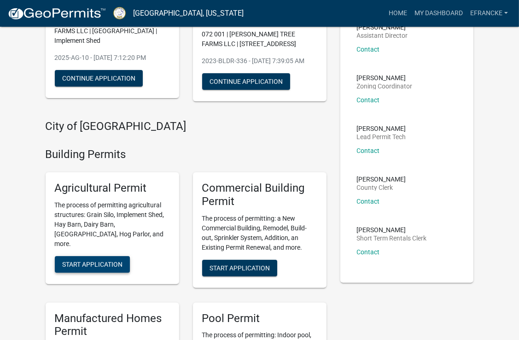 This screenshot has width=519, height=340. Describe the element at coordinates (398, 13) in the screenshot. I see `a: Home` at that location.